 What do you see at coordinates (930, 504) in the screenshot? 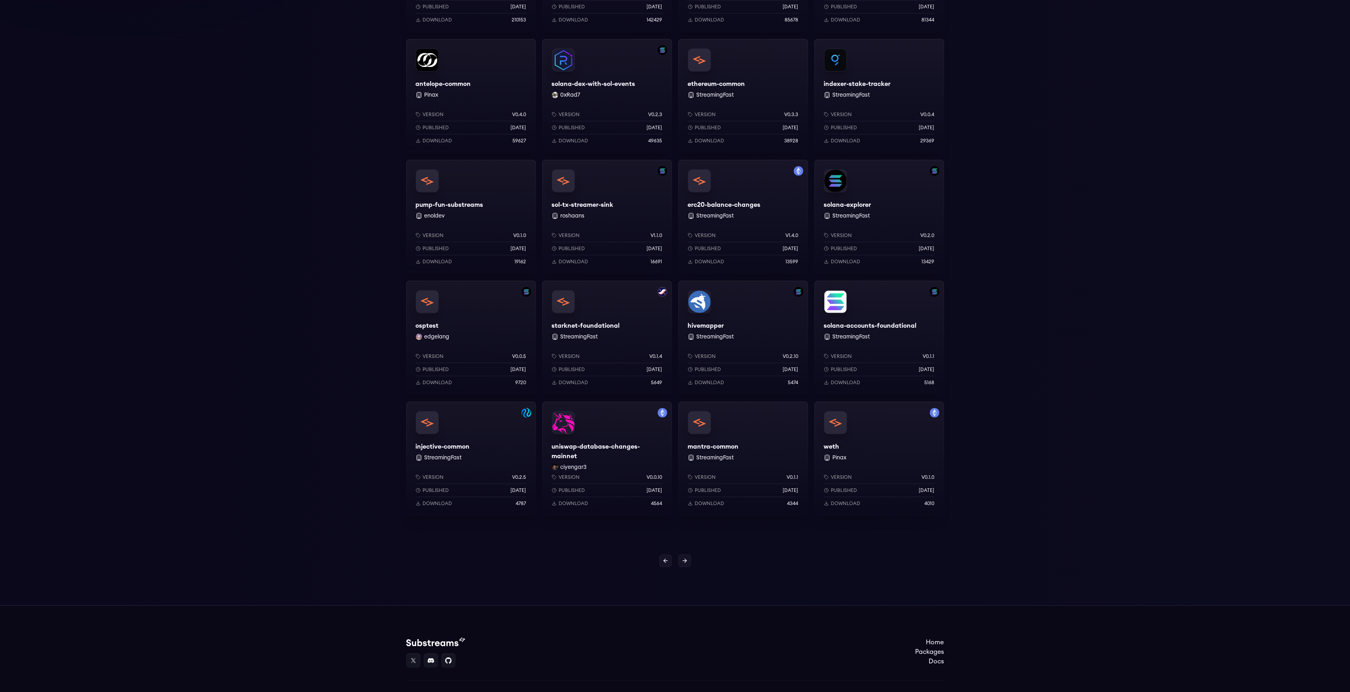
I see `p: 4010` at bounding box center [930, 504].